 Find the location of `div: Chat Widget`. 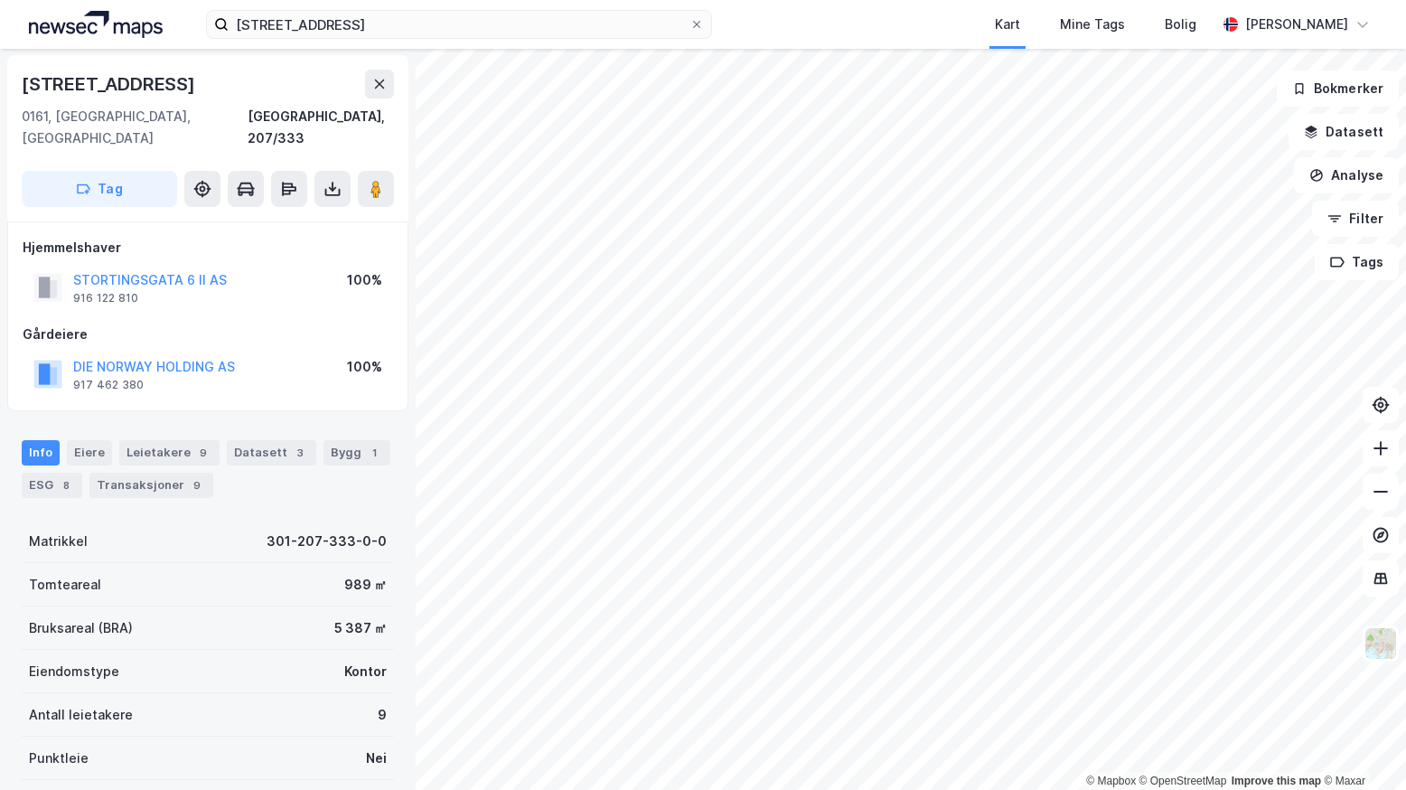

div: Chat Widget is located at coordinates (1361, 746).